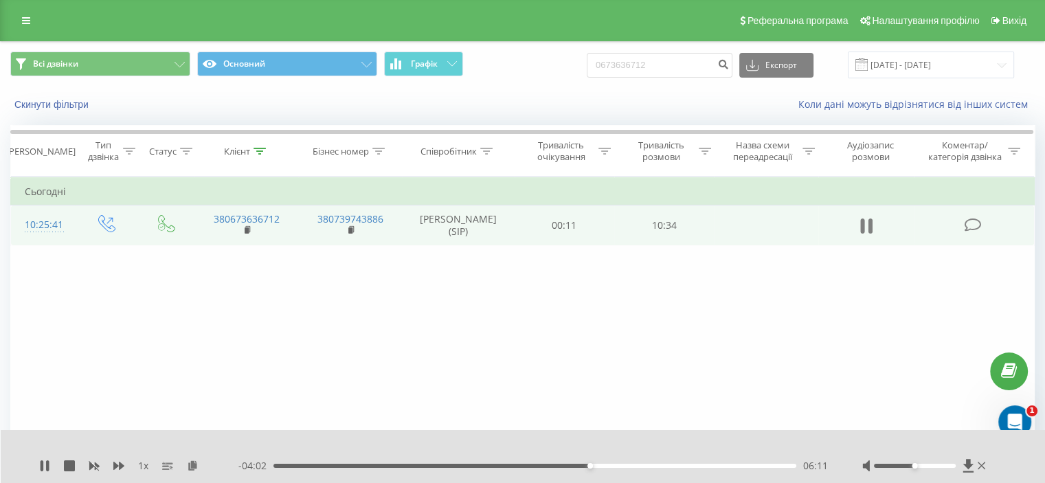 The width and height of the screenshot is (1045, 483). What do you see at coordinates (143, 466) in the screenshot?
I see `span: 1 x` at bounding box center [143, 466].